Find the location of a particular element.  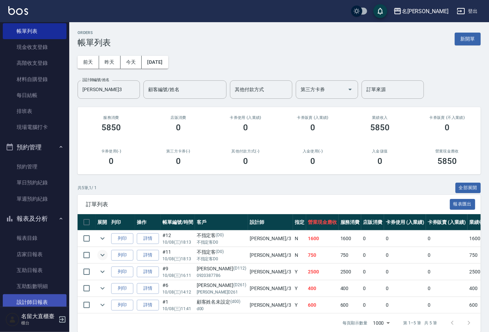

a: 每日結帳 is located at coordinates (35, 95).